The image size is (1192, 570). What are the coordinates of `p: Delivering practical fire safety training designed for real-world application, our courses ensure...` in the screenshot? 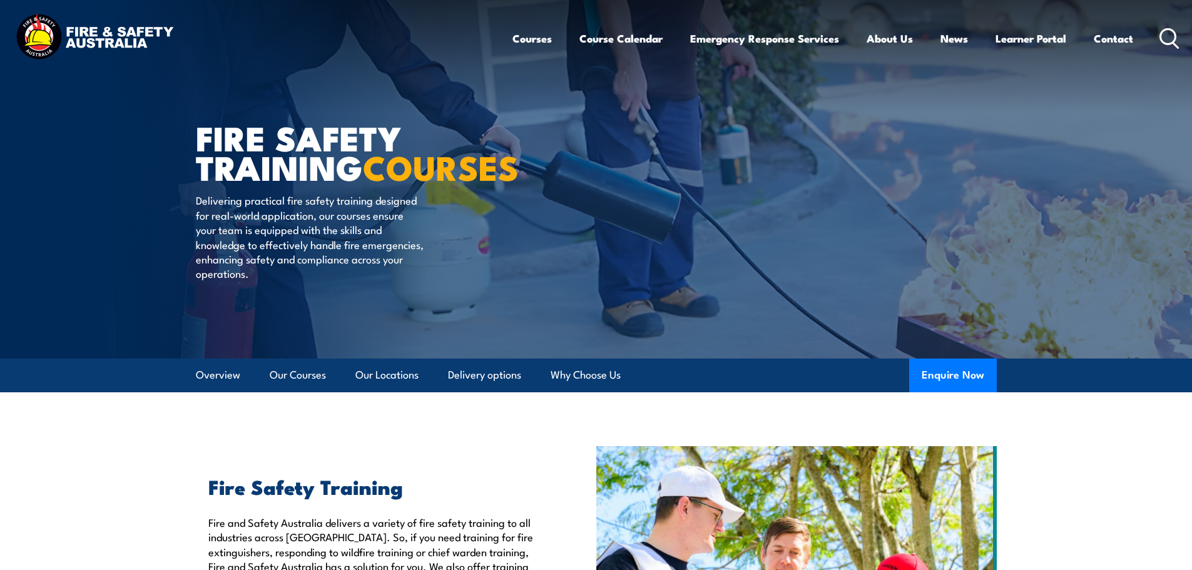 It's located at (310, 236).